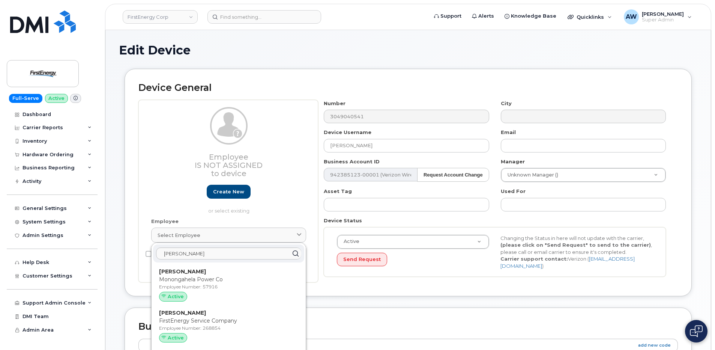  Describe the element at coordinates (228, 320) in the screenshot. I see `p: FirstEnergy Service Company` at that location.